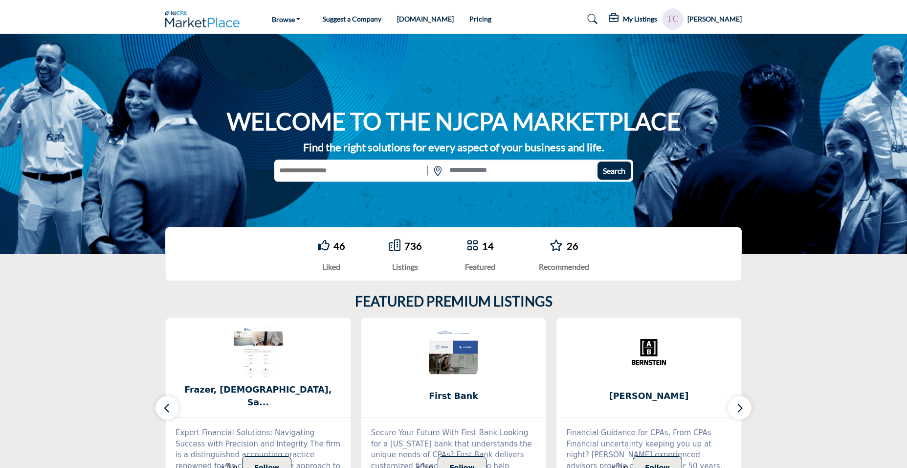 The image size is (907, 468). I want to click on span: First Bank, so click(454, 396).